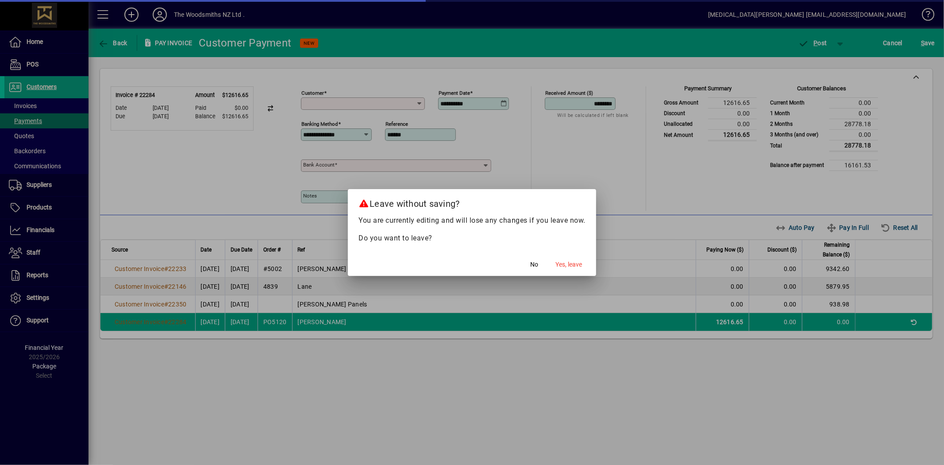 This screenshot has height=465, width=944. I want to click on p: You are currently editing and will lose any changes if you leave now., so click(472, 220).